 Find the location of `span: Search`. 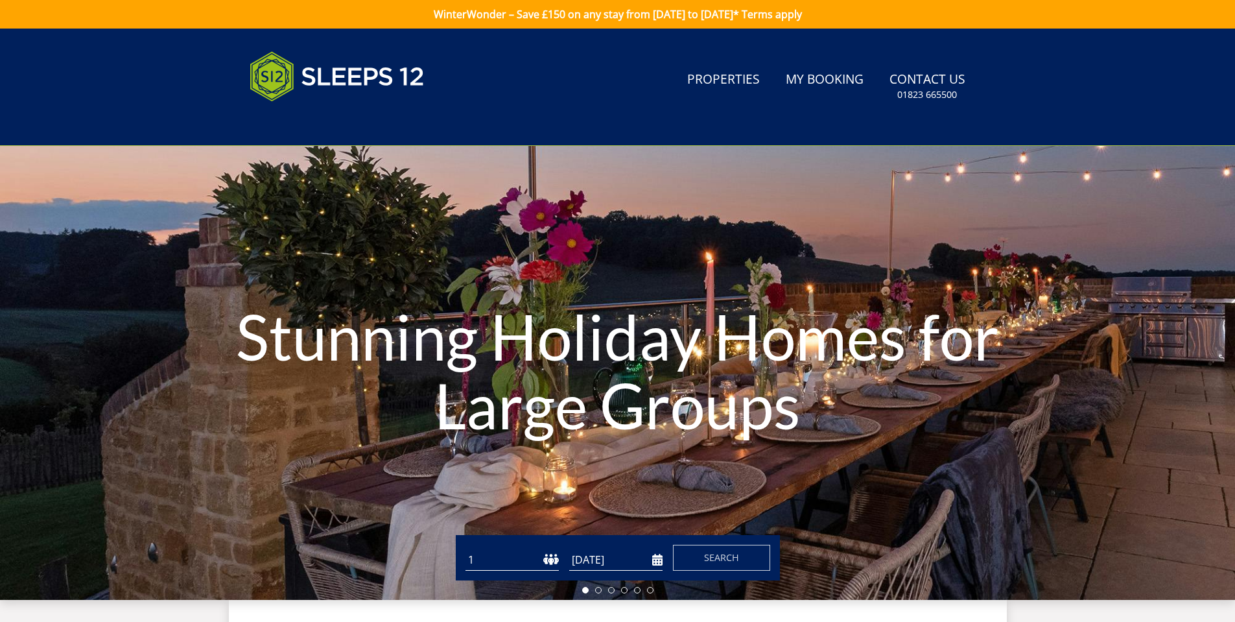

span: Search is located at coordinates (722, 557).